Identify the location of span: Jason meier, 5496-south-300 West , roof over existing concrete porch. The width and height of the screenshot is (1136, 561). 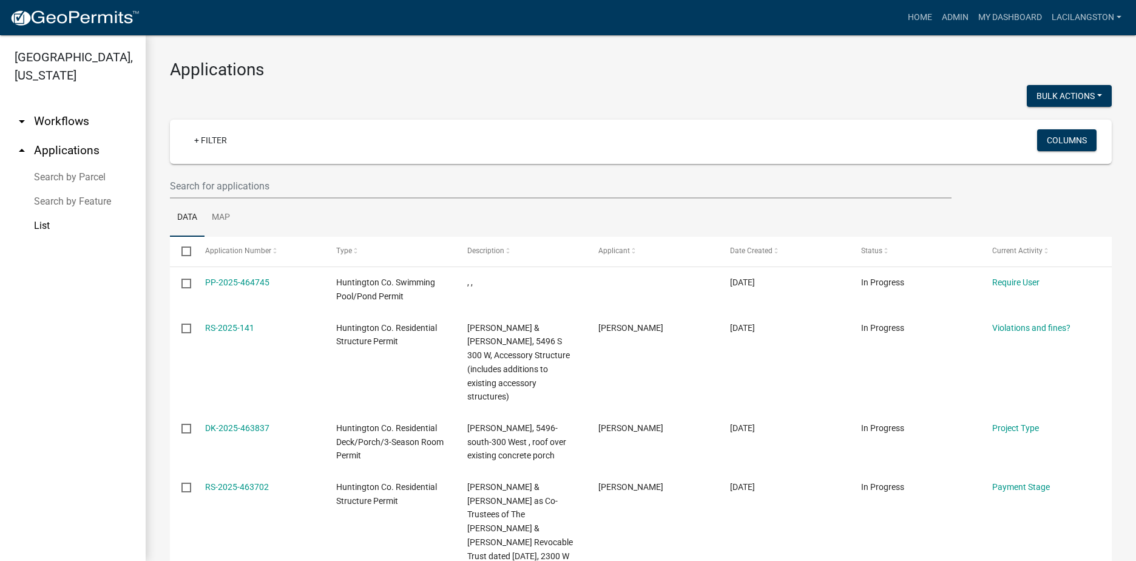
(516, 442).